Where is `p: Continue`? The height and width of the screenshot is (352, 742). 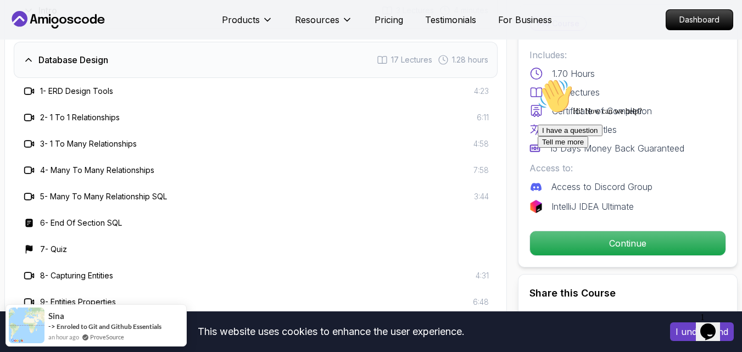 p: Continue is located at coordinates (628, 243).